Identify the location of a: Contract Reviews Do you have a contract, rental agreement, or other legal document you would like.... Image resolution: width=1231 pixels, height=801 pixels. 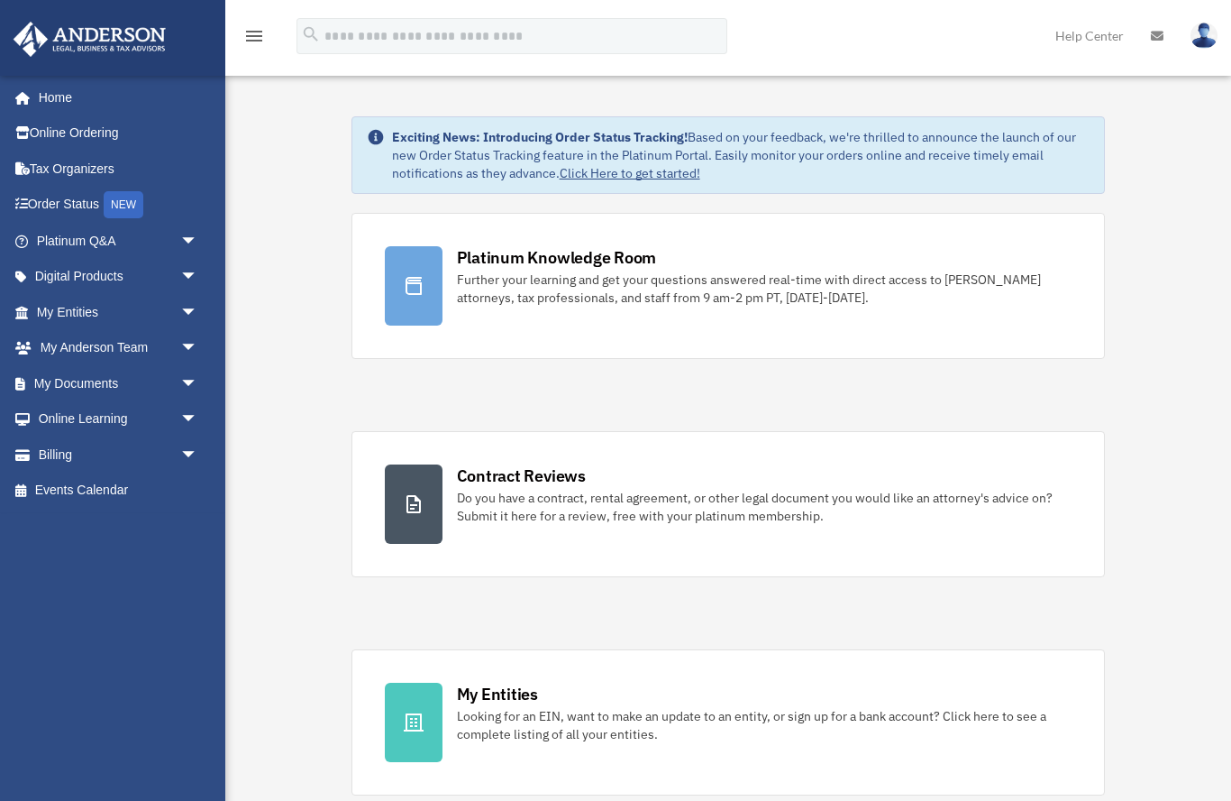
(728, 504).